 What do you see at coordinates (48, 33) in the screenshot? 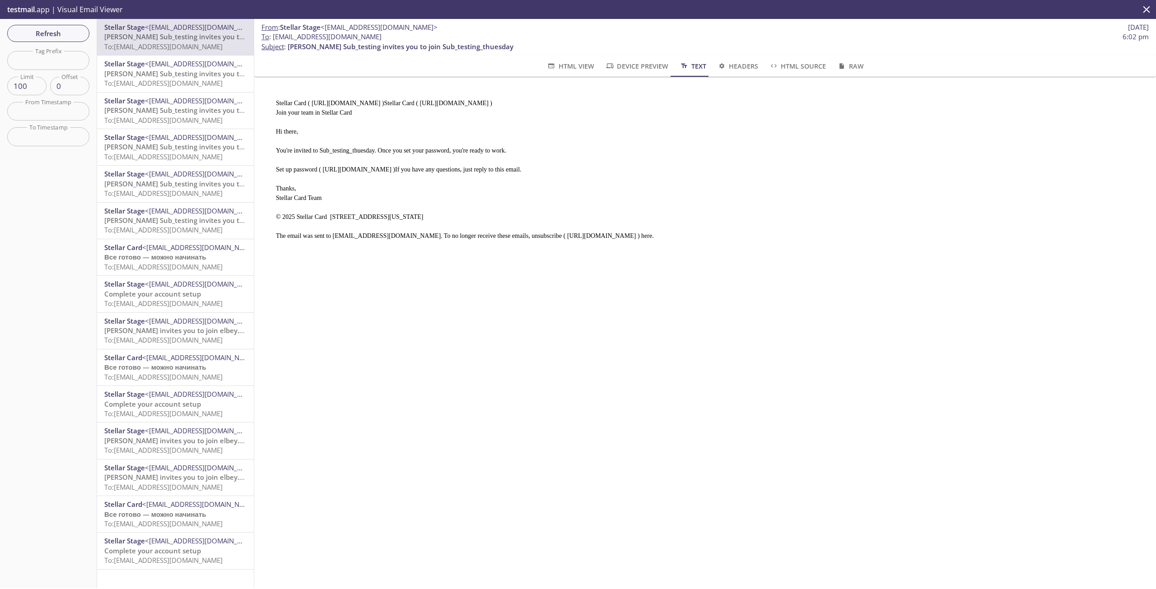
I see `button: Refresh` at bounding box center [48, 33].